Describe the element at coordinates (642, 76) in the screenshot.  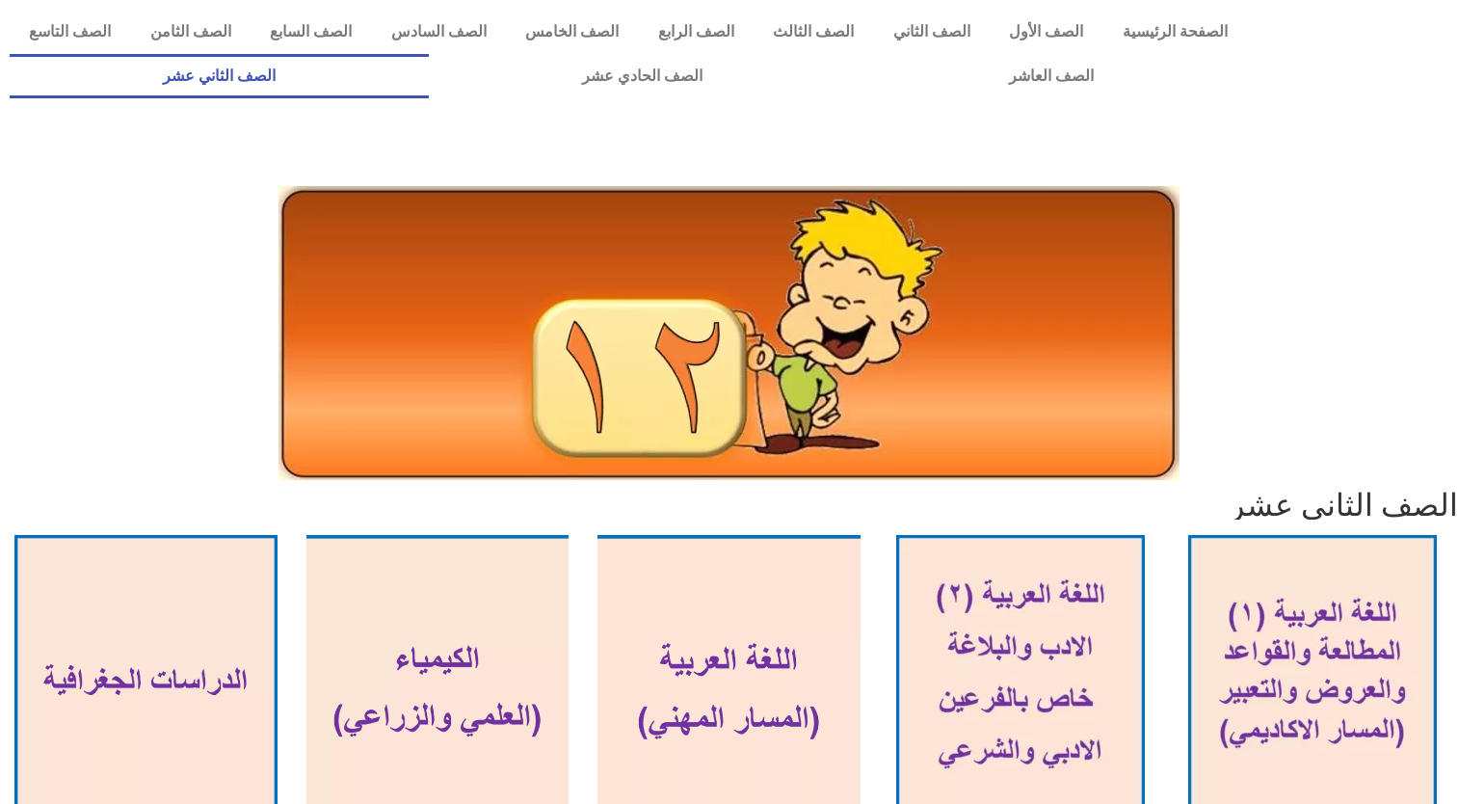
I see `a: الصف الحادي عشر` at that location.